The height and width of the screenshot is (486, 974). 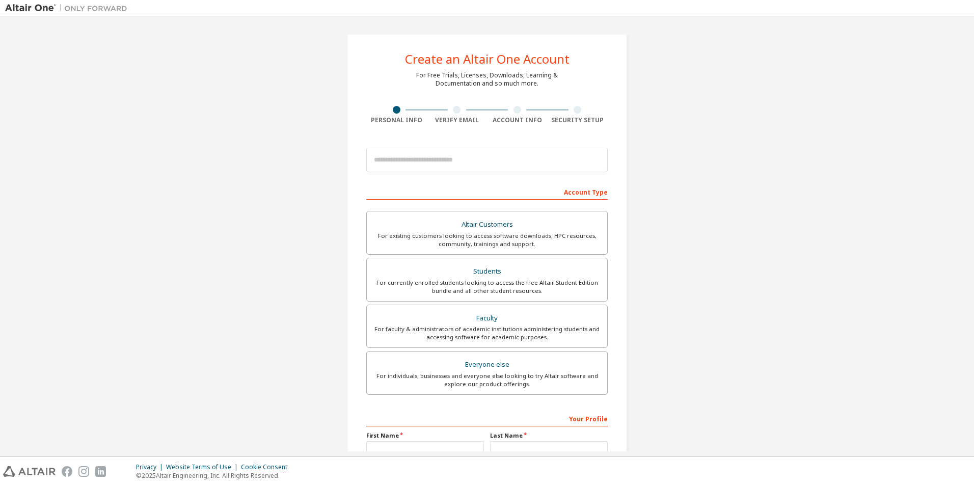 I want to click on div: Verify Email, so click(x=457, y=120).